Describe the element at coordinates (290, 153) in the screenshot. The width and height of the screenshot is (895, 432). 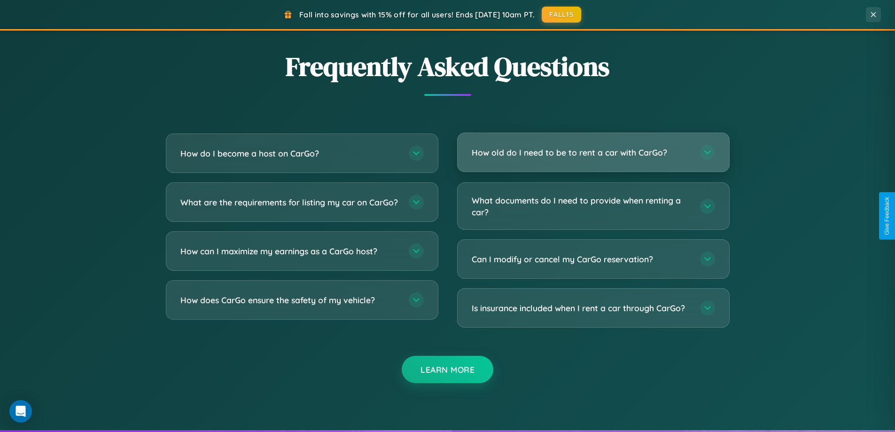
I see `h3: How do I become a host on CarGo?` at that location.